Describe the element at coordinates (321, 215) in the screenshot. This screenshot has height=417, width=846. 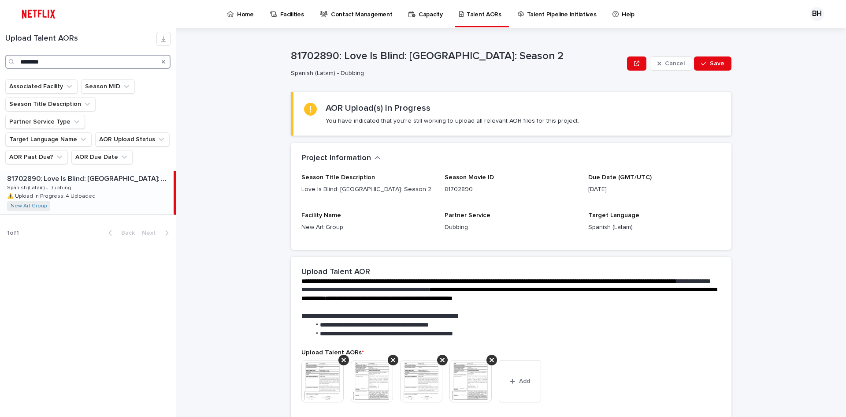
I see `span: Facility Name` at that location.